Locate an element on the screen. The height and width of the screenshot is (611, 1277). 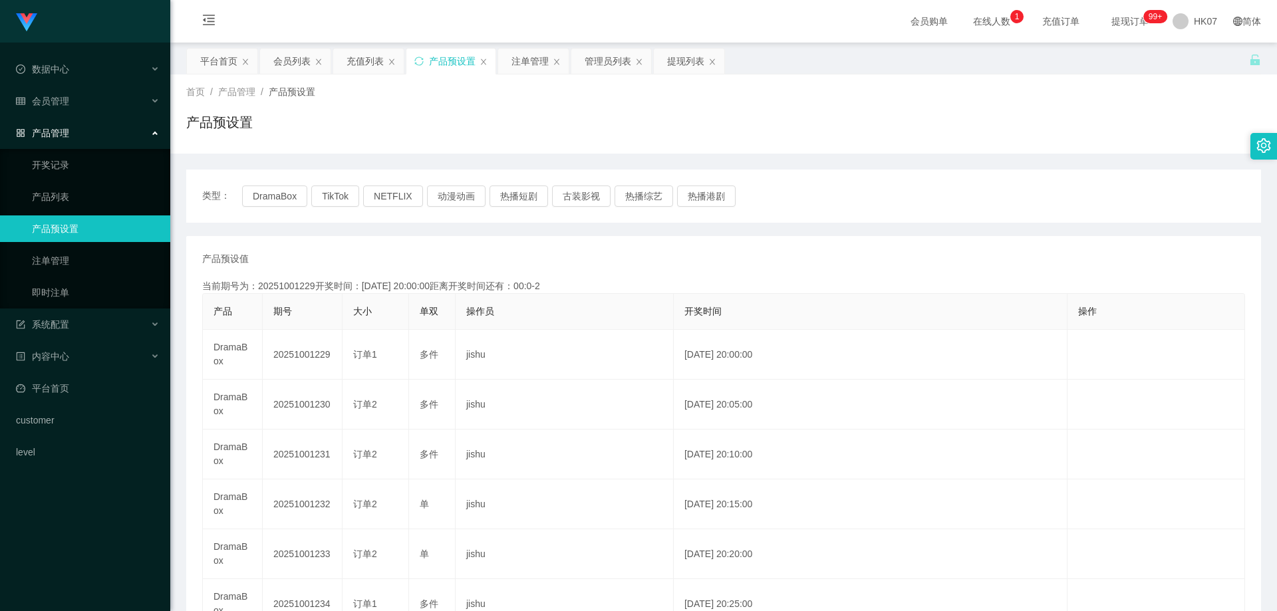
a: 即时注单 is located at coordinates (96, 293).